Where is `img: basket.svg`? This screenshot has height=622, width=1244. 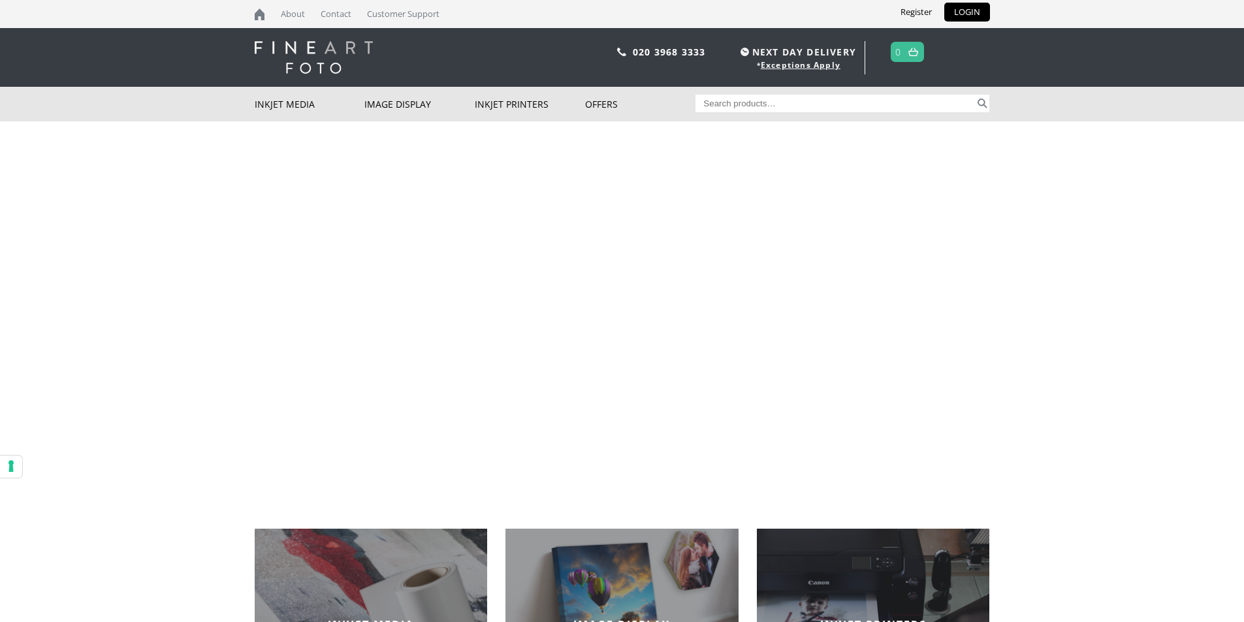 img: basket.svg is located at coordinates (913, 52).